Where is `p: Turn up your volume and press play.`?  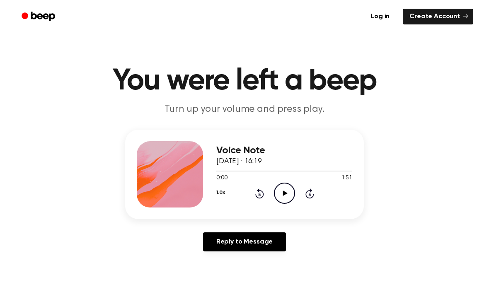
p: Turn up your volume and press play. is located at coordinates (244, 109).